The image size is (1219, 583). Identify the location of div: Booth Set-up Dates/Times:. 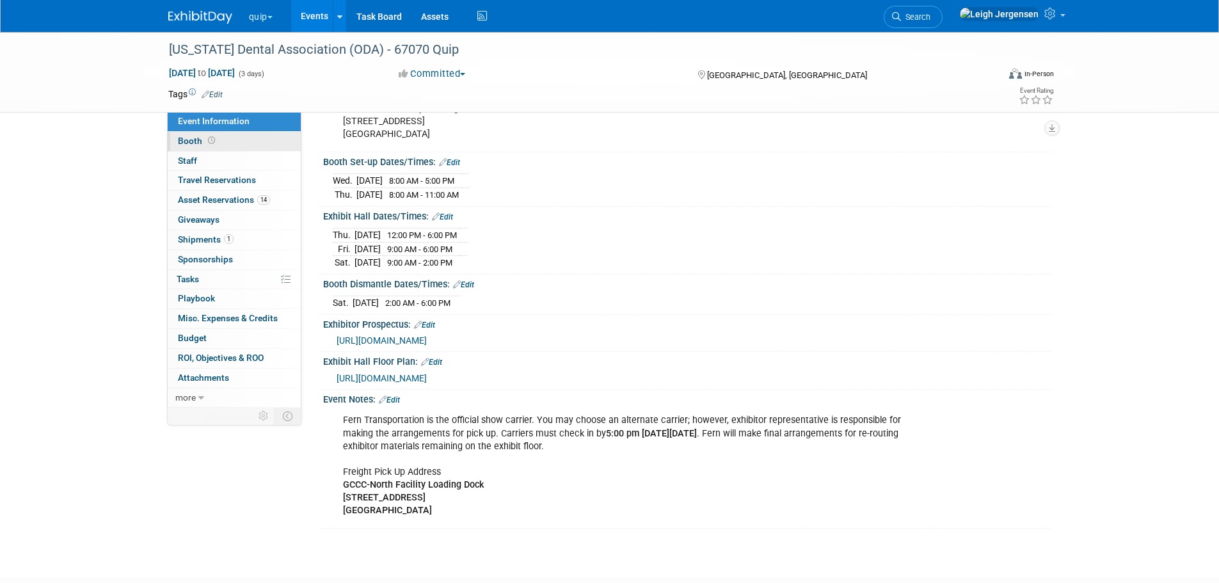
(687, 161).